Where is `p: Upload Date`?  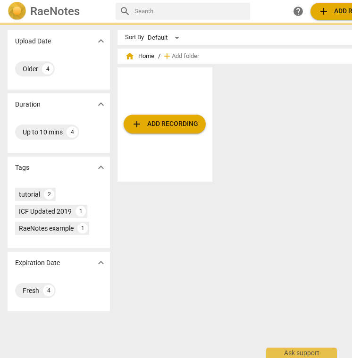
p: Upload Date is located at coordinates (33, 41).